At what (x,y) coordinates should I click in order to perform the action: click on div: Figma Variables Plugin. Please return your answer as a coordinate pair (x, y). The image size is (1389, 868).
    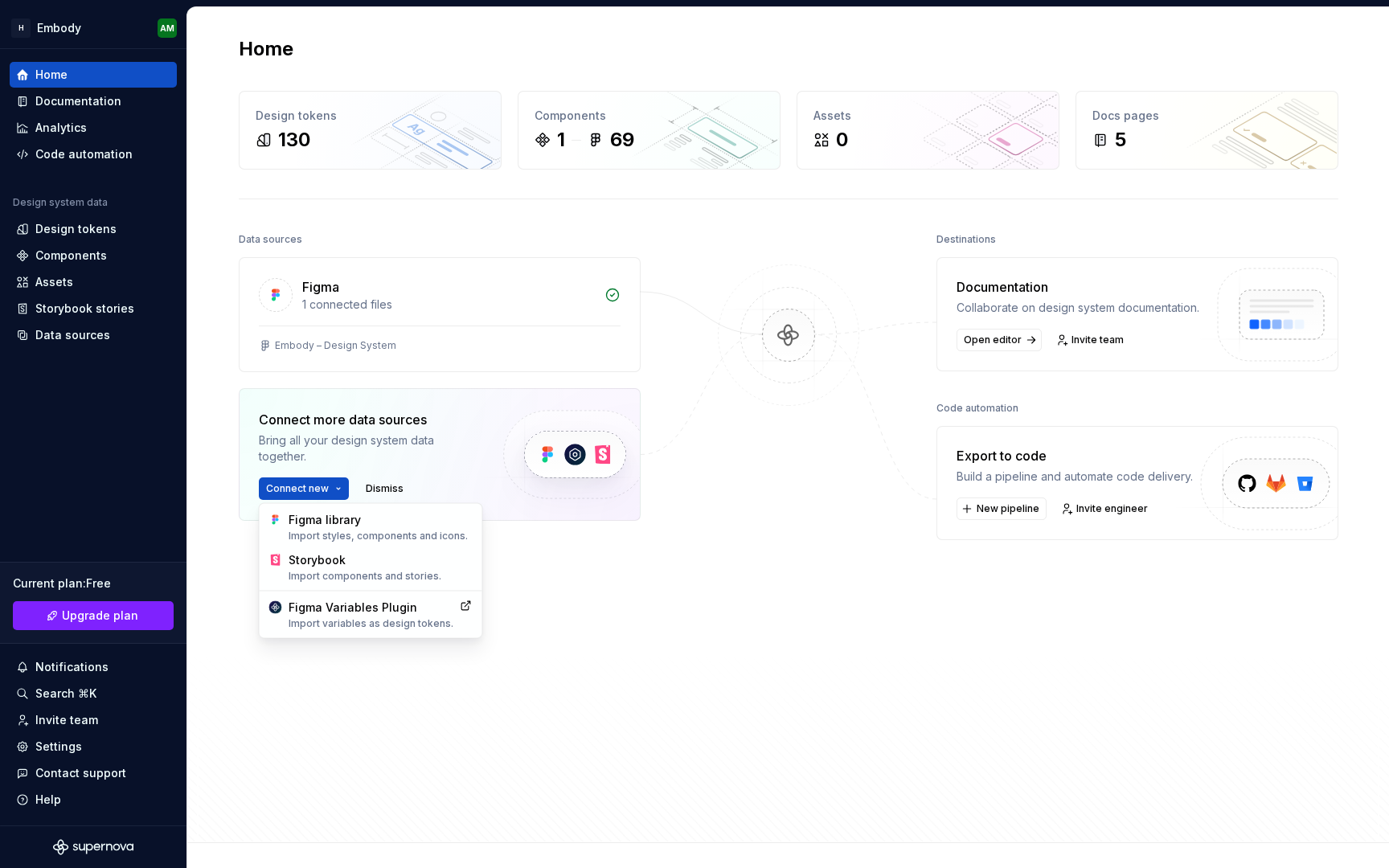
    Looking at the image, I should click on (371, 615).